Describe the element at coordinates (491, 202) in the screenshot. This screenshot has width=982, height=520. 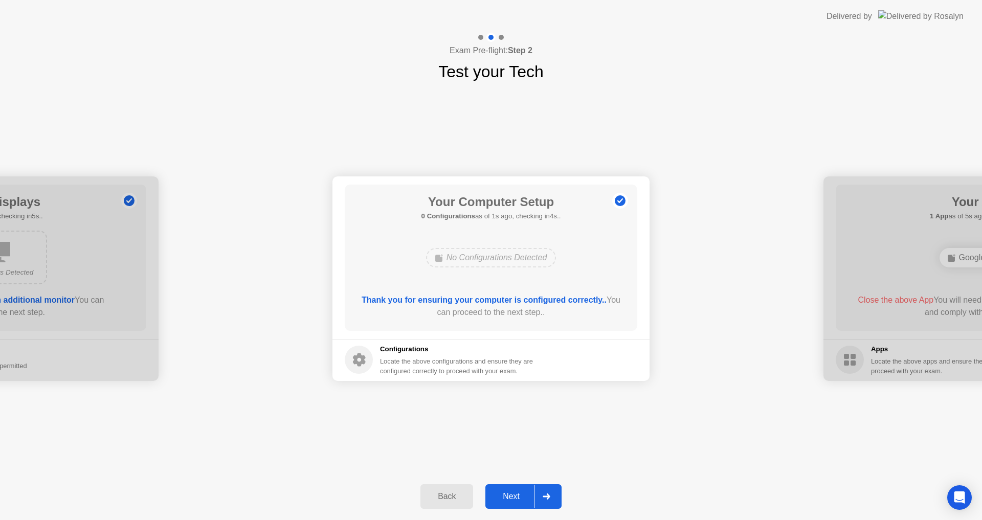
I see `h1: Your Computer Setup` at that location.